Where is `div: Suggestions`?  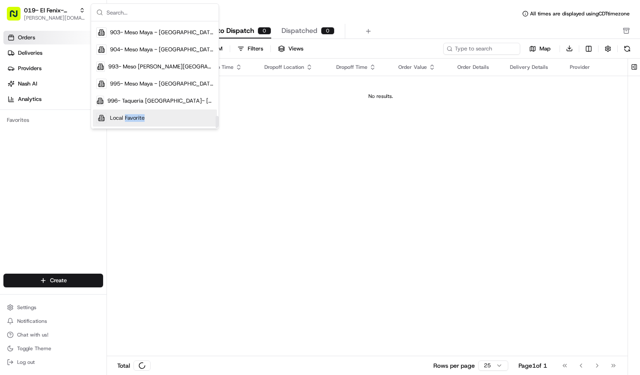 div: Suggestions is located at coordinates (155, 75).